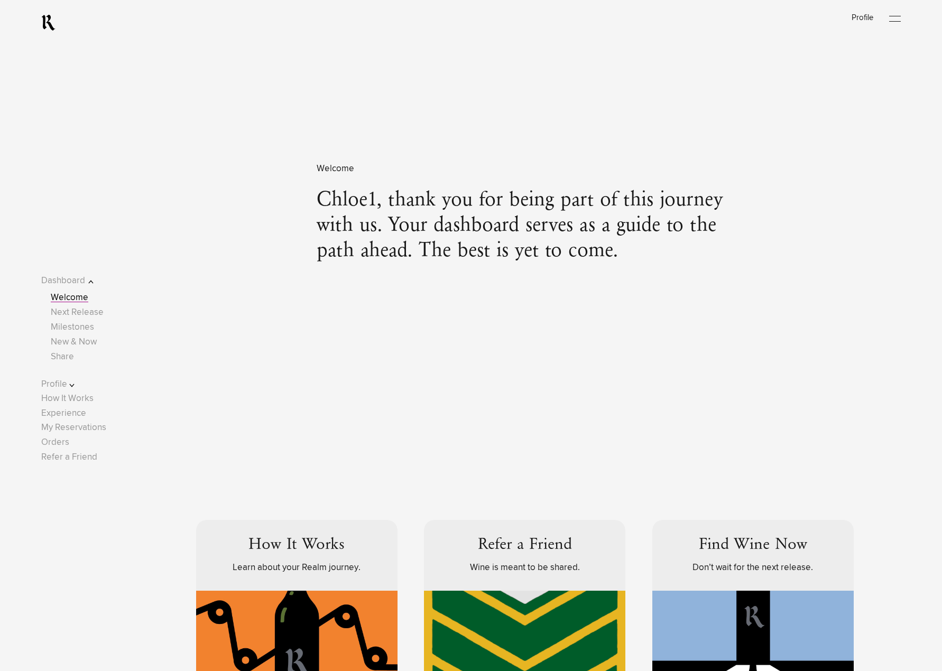 The image size is (942, 671). What do you see at coordinates (72, 327) in the screenshot?
I see `a: Milestones` at bounding box center [72, 327].